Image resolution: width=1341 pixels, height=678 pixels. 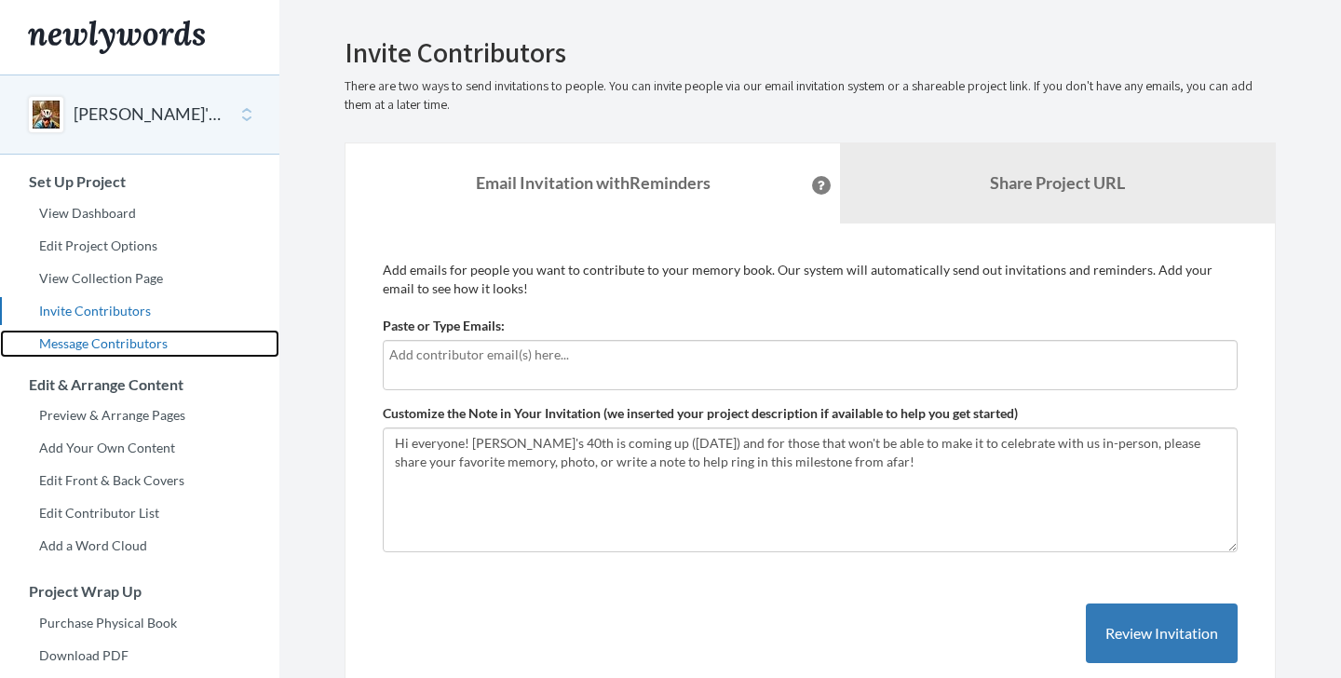 What do you see at coordinates (700, 413) in the screenshot?
I see `label: Customize the Note in Your Invitation (we inserted your project description if available to help ...` at bounding box center [700, 413].